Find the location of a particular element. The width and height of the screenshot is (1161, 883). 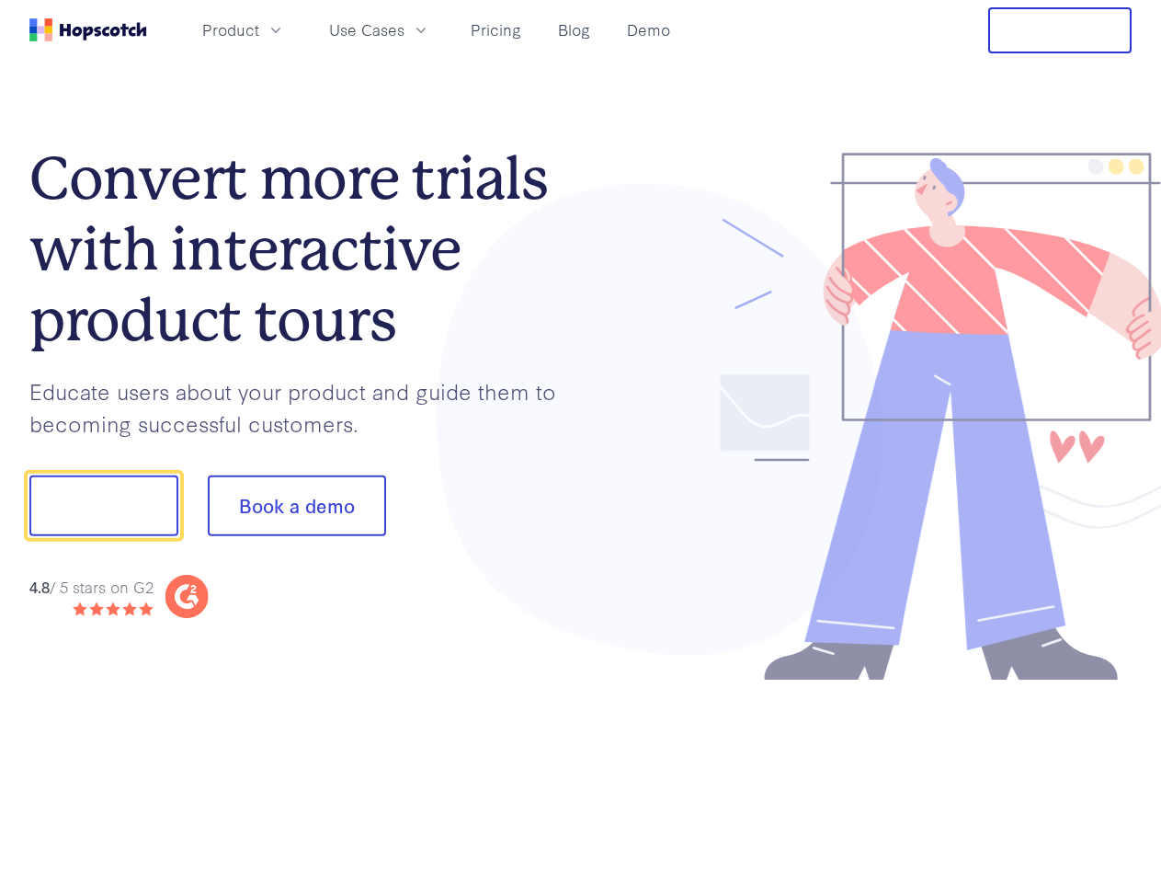

span: Use Cases is located at coordinates (367, 29).